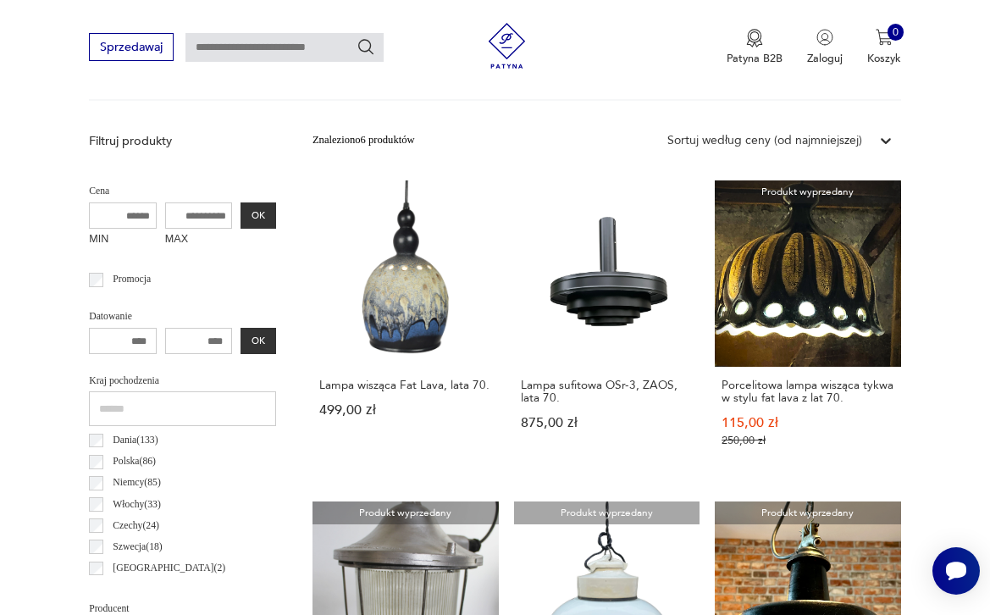 The height and width of the screenshot is (615, 990). What do you see at coordinates (884, 47) in the screenshot?
I see `button: 0Koszyk` at bounding box center [884, 47].